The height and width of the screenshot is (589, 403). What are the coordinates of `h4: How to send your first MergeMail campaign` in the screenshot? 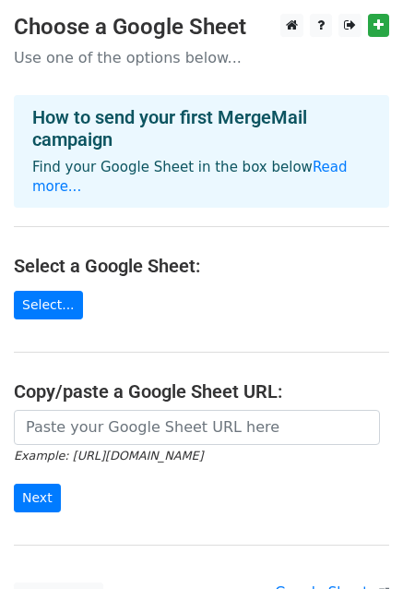 It's located at (201, 128).